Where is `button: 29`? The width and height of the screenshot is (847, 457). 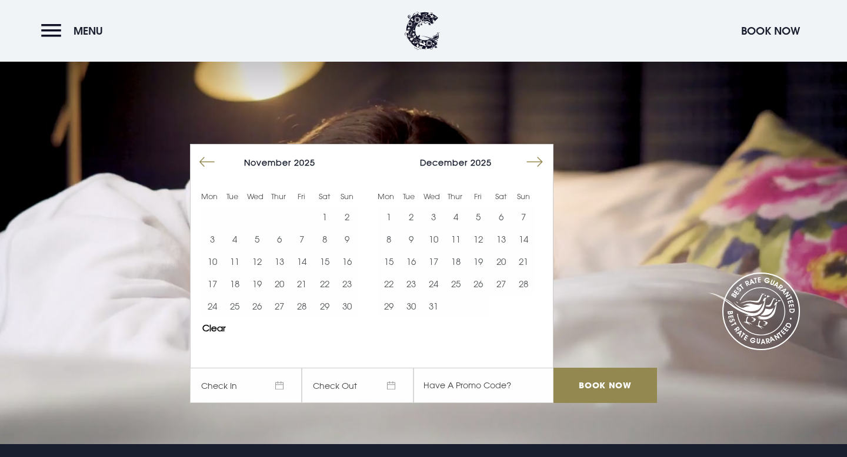 button: 29 is located at coordinates (389, 306).